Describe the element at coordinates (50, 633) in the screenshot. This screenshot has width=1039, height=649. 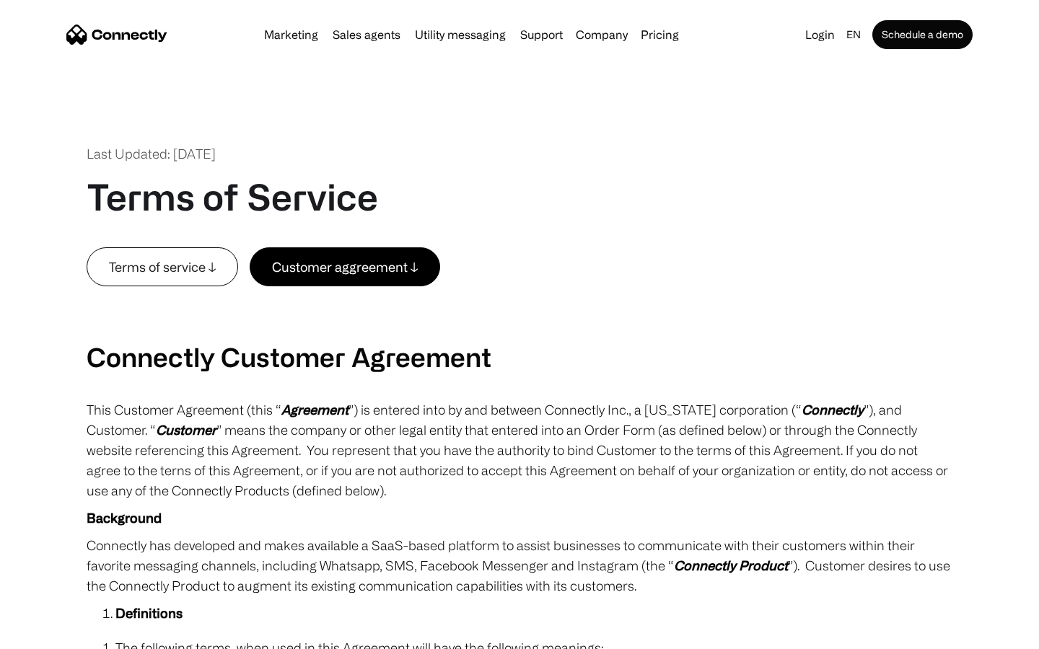
I see `aside: Language selected: English` at that location.